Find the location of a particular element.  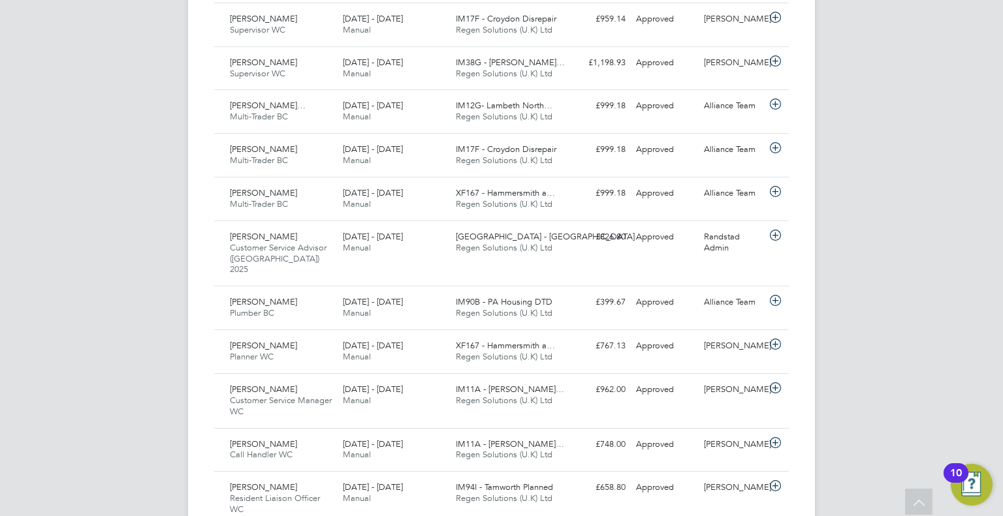

span: IM12G- Lambeth North… is located at coordinates (504, 105).